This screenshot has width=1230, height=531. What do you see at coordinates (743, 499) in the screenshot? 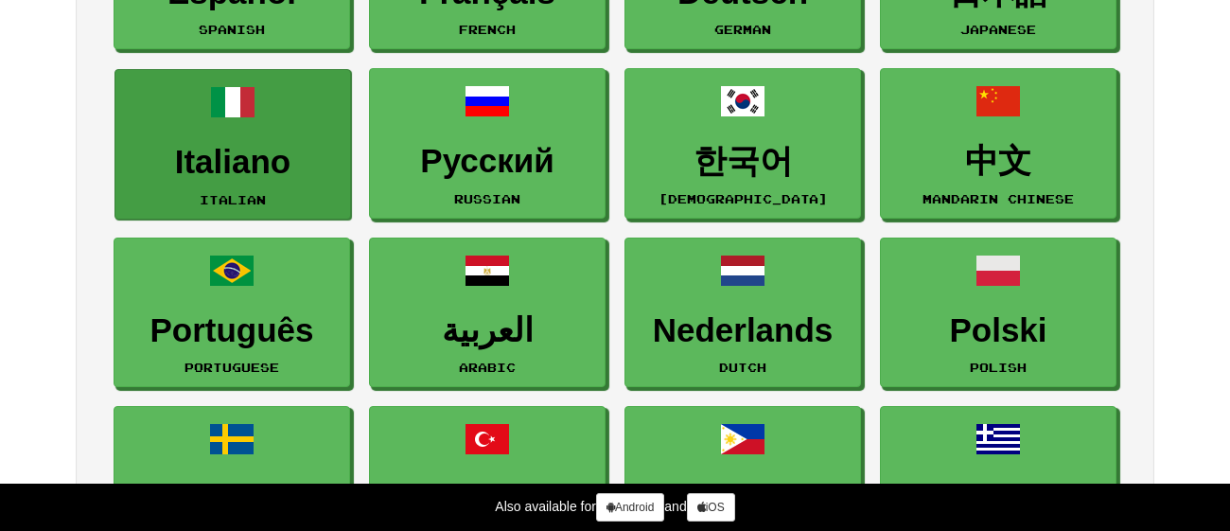
I see `h3: Tagalog` at bounding box center [743, 499].